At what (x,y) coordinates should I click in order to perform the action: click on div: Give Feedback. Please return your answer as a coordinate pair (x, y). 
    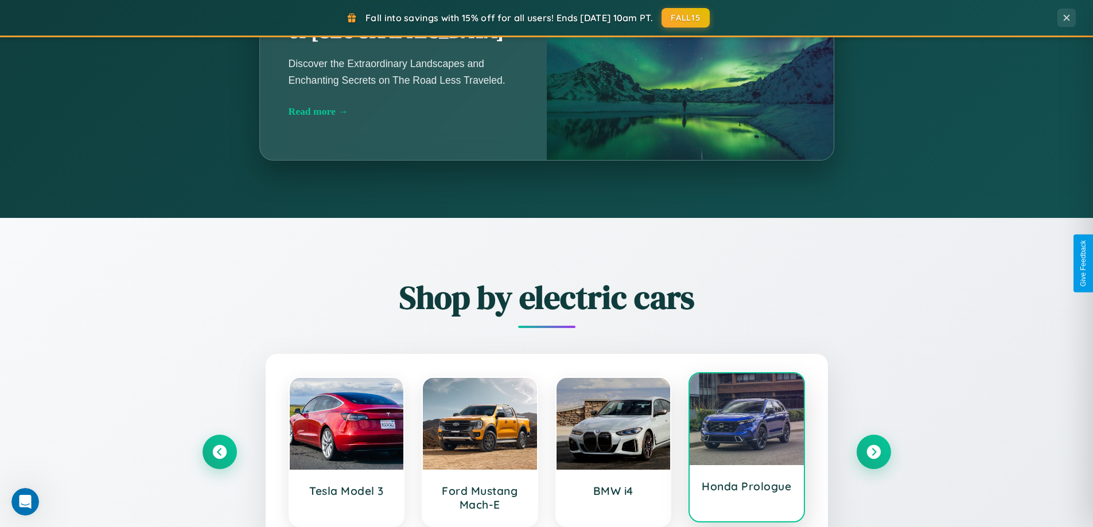
    Looking at the image, I should click on (1083, 263).